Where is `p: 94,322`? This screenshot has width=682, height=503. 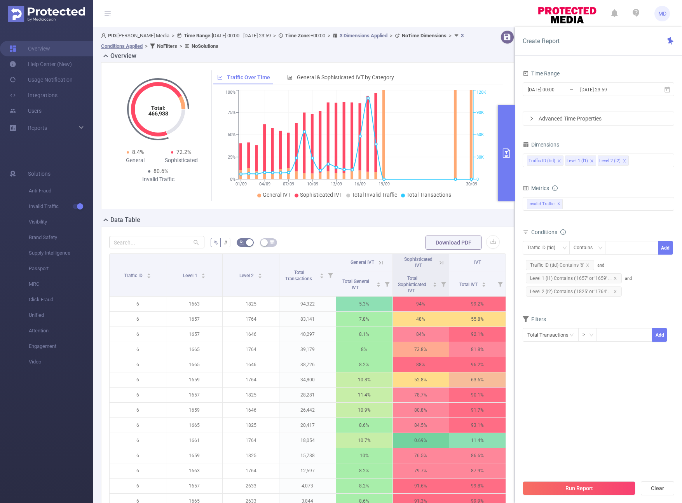 p: 94,322 is located at coordinates (307, 304).